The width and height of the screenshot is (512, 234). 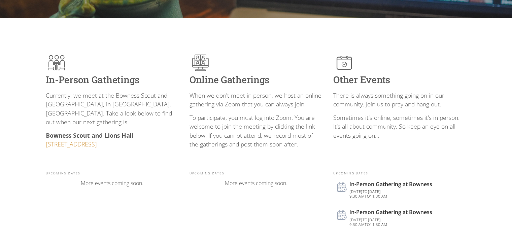 I want to click on p: When we don't meet in person, we host an online gathering via Zoom that you can always join., so click(x=256, y=100).